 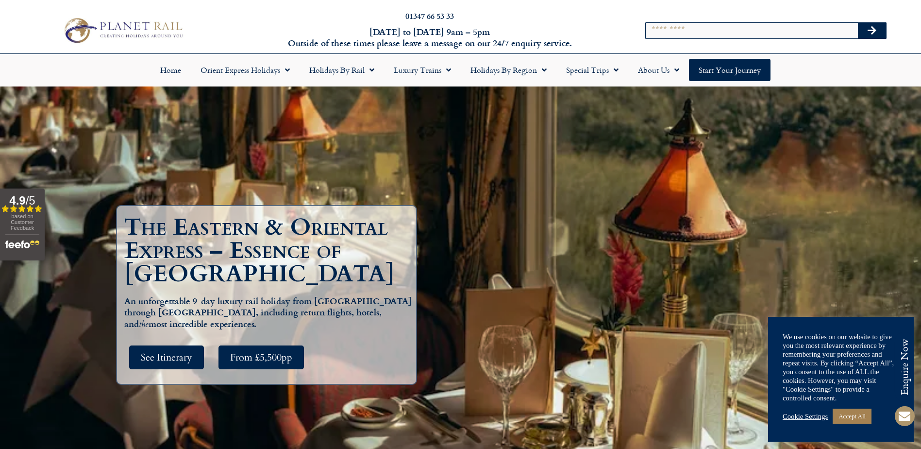 What do you see at coordinates (658, 70) in the screenshot?
I see `a: About Us` at bounding box center [658, 70].